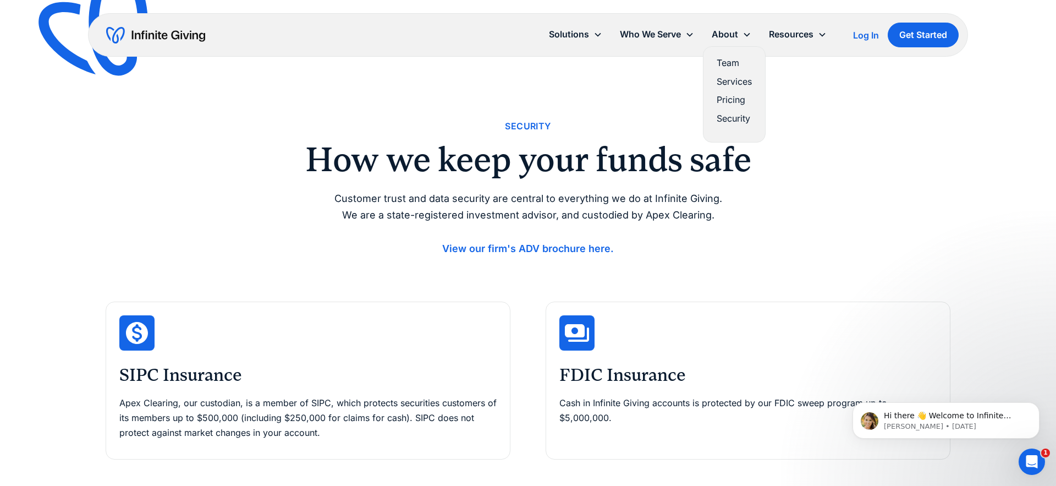 This screenshot has height=486, width=1056. I want to click on p: Message from Kasey, sent 1w ago, so click(119, 47).